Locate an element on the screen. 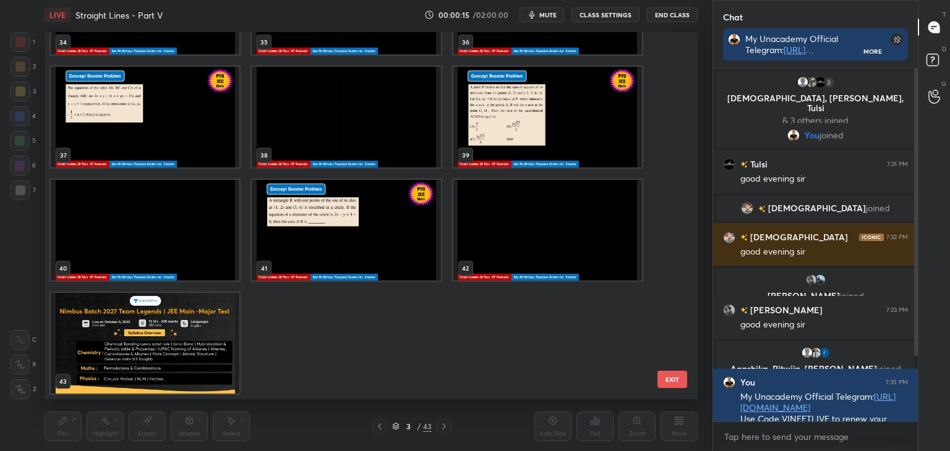 The image size is (950, 451). span: You is located at coordinates (812, 135).